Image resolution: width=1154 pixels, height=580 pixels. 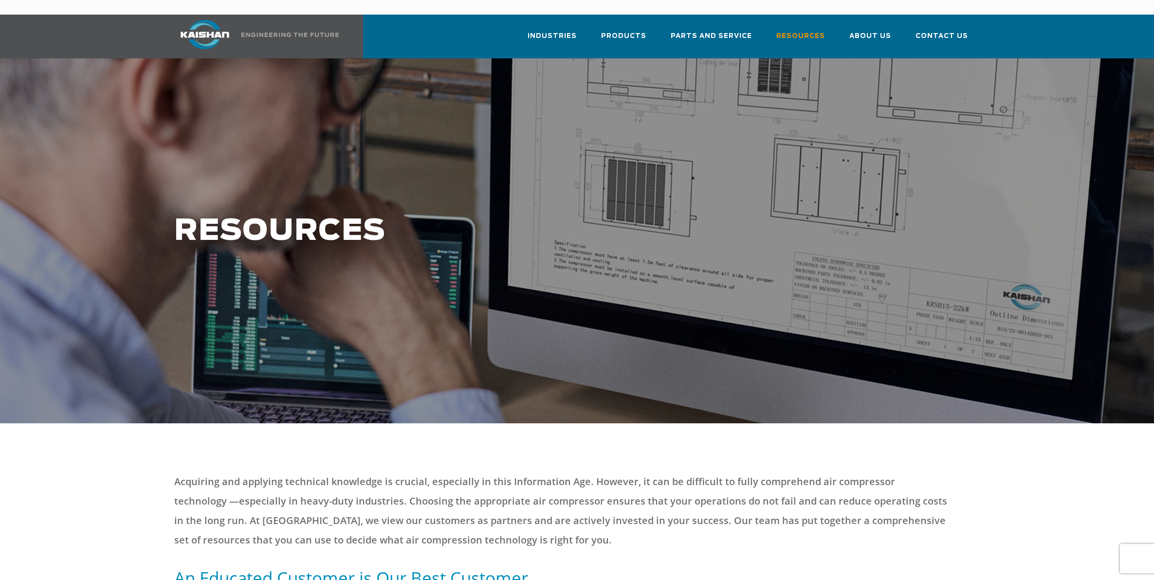 What do you see at coordinates (711, 36) in the screenshot?
I see `span: Parts and Service` at bounding box center [711, 36].